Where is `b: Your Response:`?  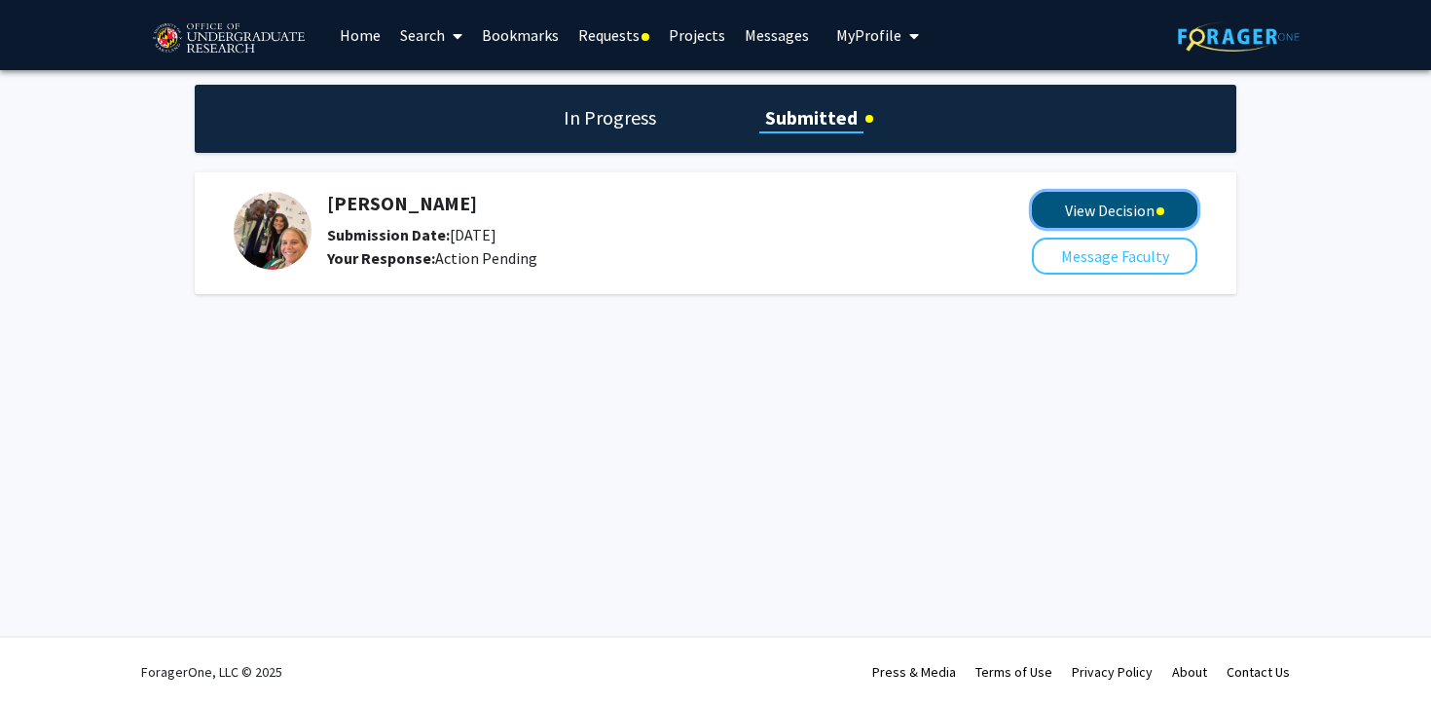
b: Your Response: is located at coordinates (381, 258).